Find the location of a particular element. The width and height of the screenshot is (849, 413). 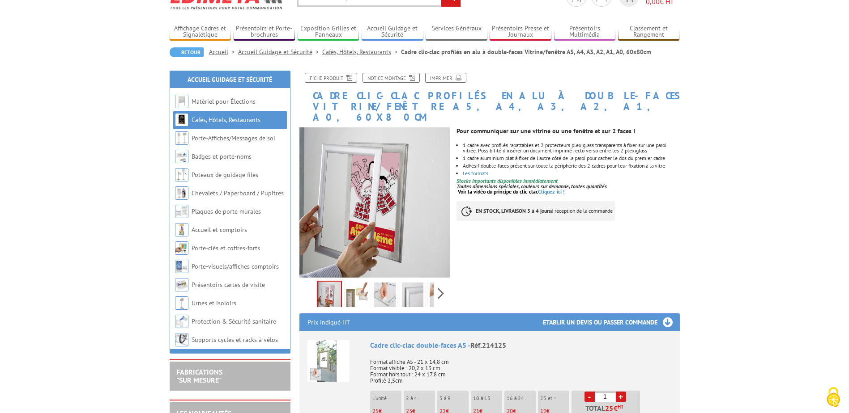

a: Voir la vidéo du principe du clic-clacCliquez-ici ! is located at coordinates (511, 192).